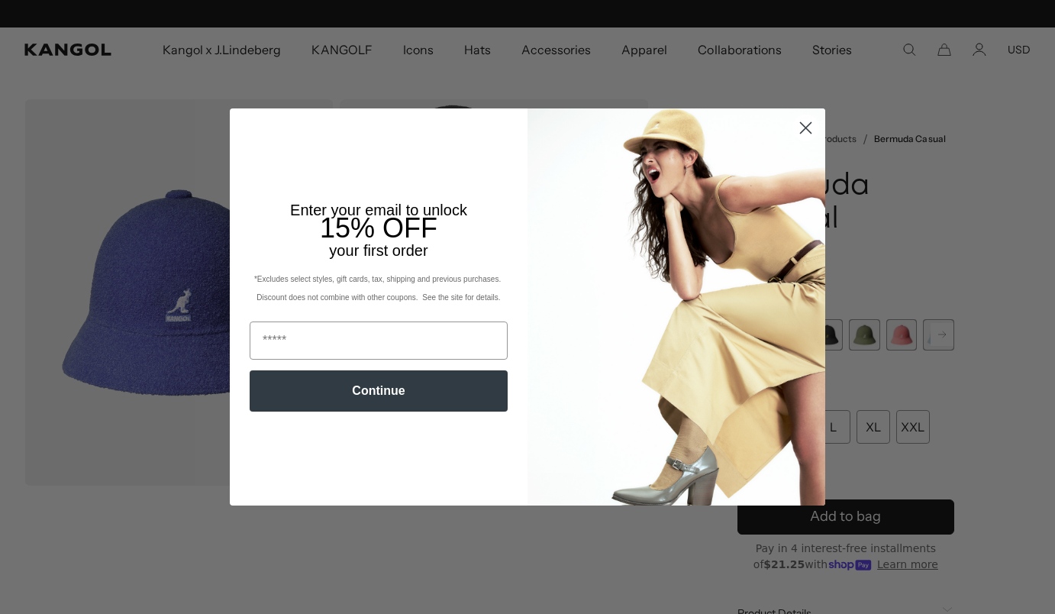 This screenshot has height=614, width=1055. What do you see at coordinates (379, 341) in the screenshot?
I see `input: Email` at bounding box center [379, 341].